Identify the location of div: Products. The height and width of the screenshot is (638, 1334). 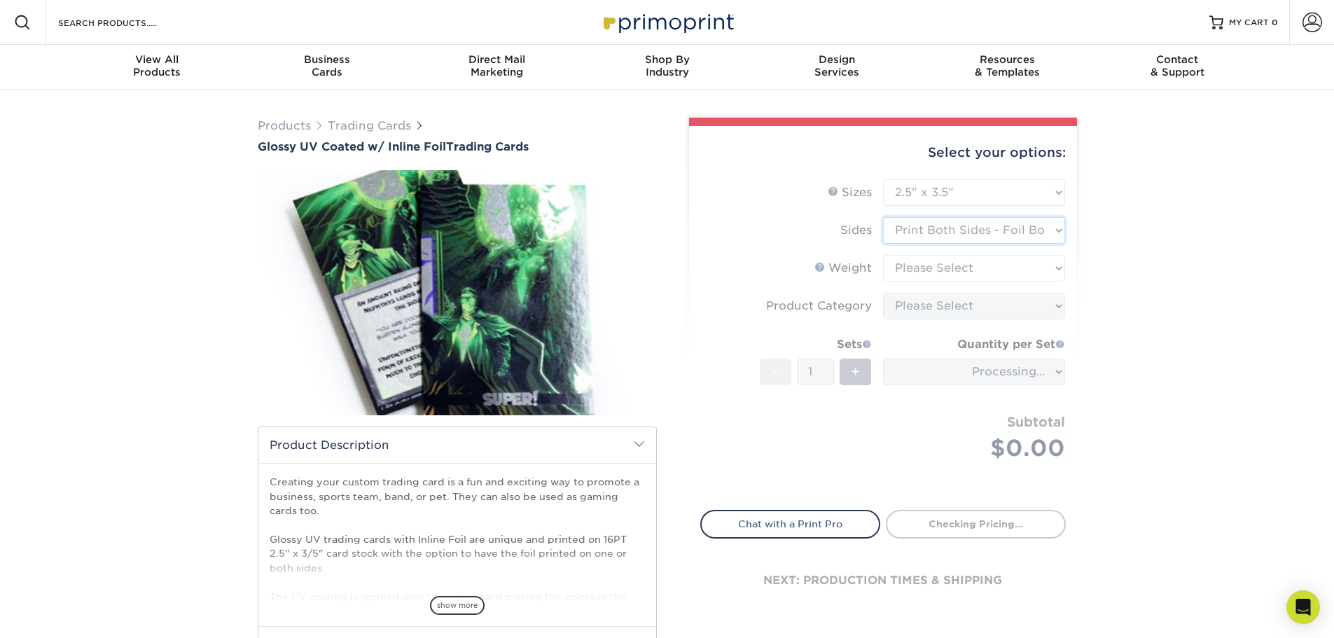
(157, 66).